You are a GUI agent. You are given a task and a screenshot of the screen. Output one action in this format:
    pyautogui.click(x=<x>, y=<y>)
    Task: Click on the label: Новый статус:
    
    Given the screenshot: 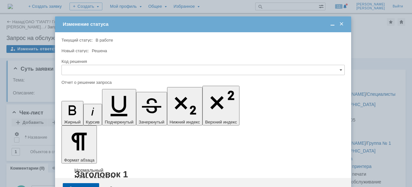 What is the action you would take?
    pyautogui.click(x=75, y=51)
    